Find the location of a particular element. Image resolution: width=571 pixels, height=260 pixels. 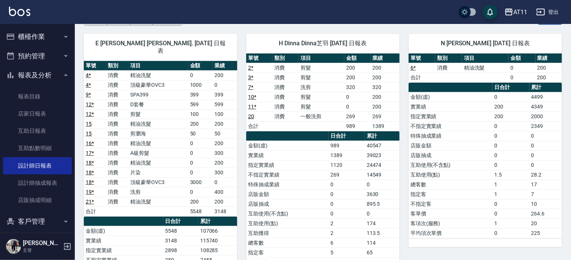

a: 互助點數明細 is located at coordinates (37, 148).